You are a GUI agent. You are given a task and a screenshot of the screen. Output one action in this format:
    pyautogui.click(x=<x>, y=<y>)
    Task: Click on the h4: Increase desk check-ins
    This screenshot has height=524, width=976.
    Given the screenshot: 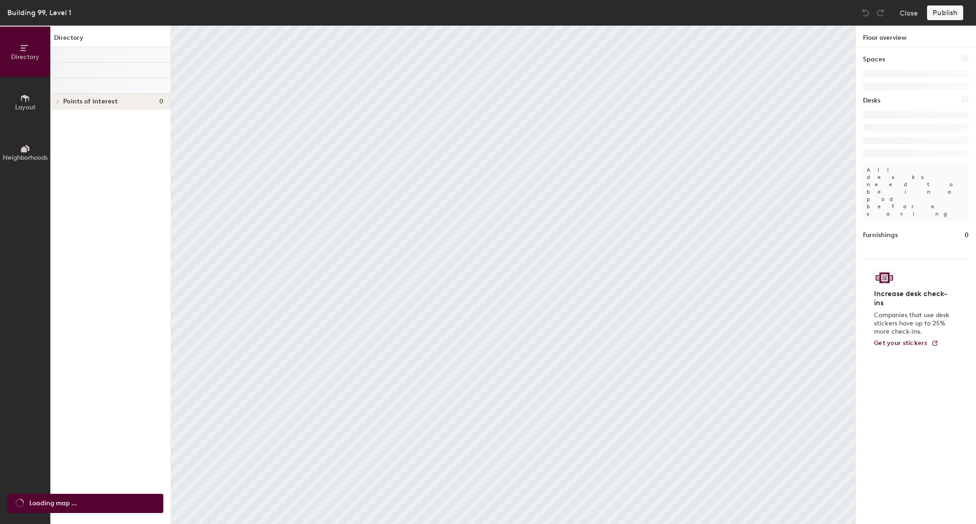 What is the action you would take?
    pyautogui.click(x=913, y=298)
    